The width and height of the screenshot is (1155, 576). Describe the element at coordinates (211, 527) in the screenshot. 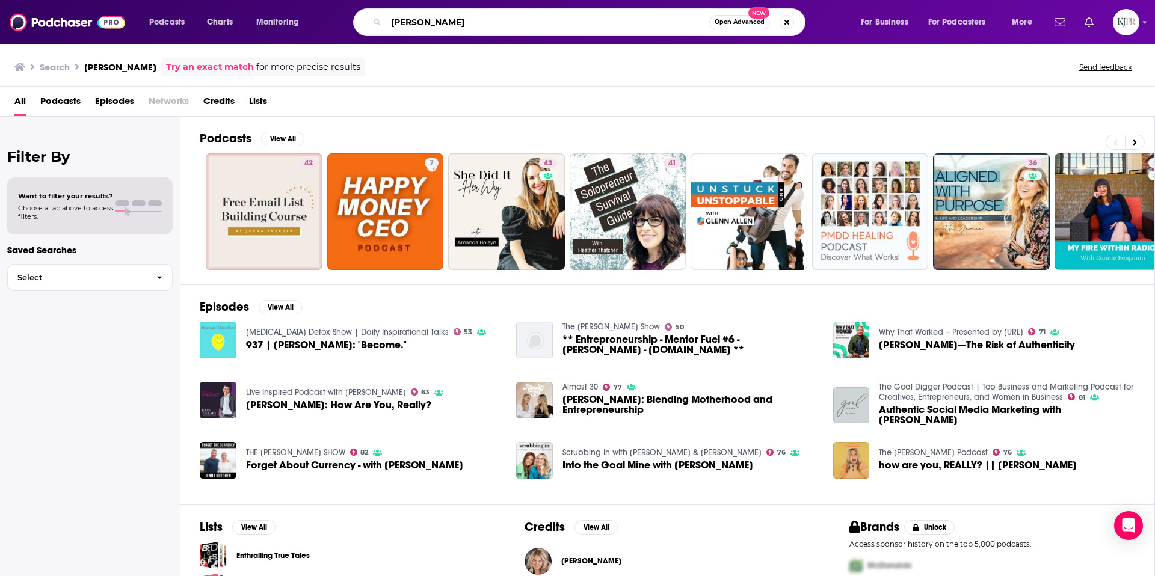

I see `h2: Lists` at that location.